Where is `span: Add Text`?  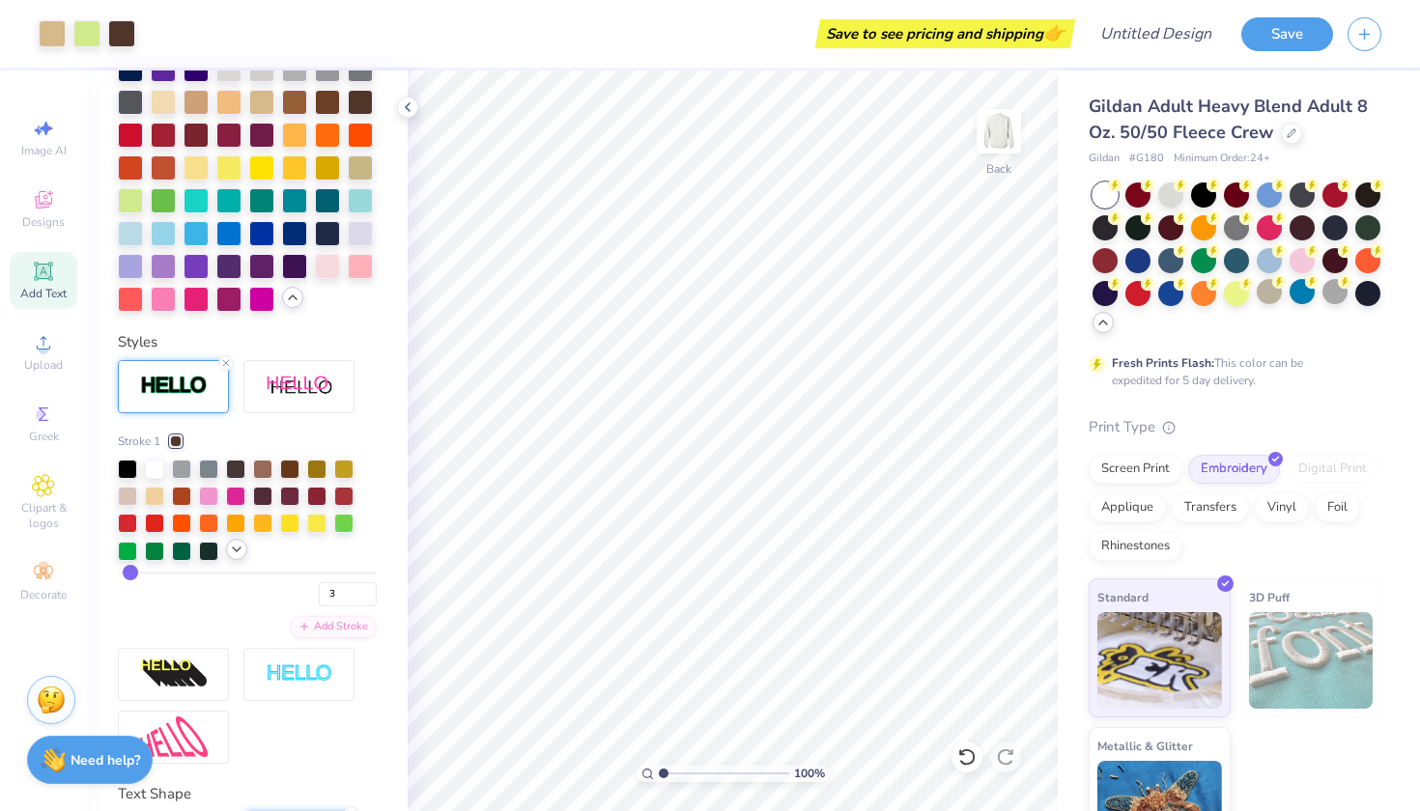 span: Add Text is located at coordinates (43, 294).